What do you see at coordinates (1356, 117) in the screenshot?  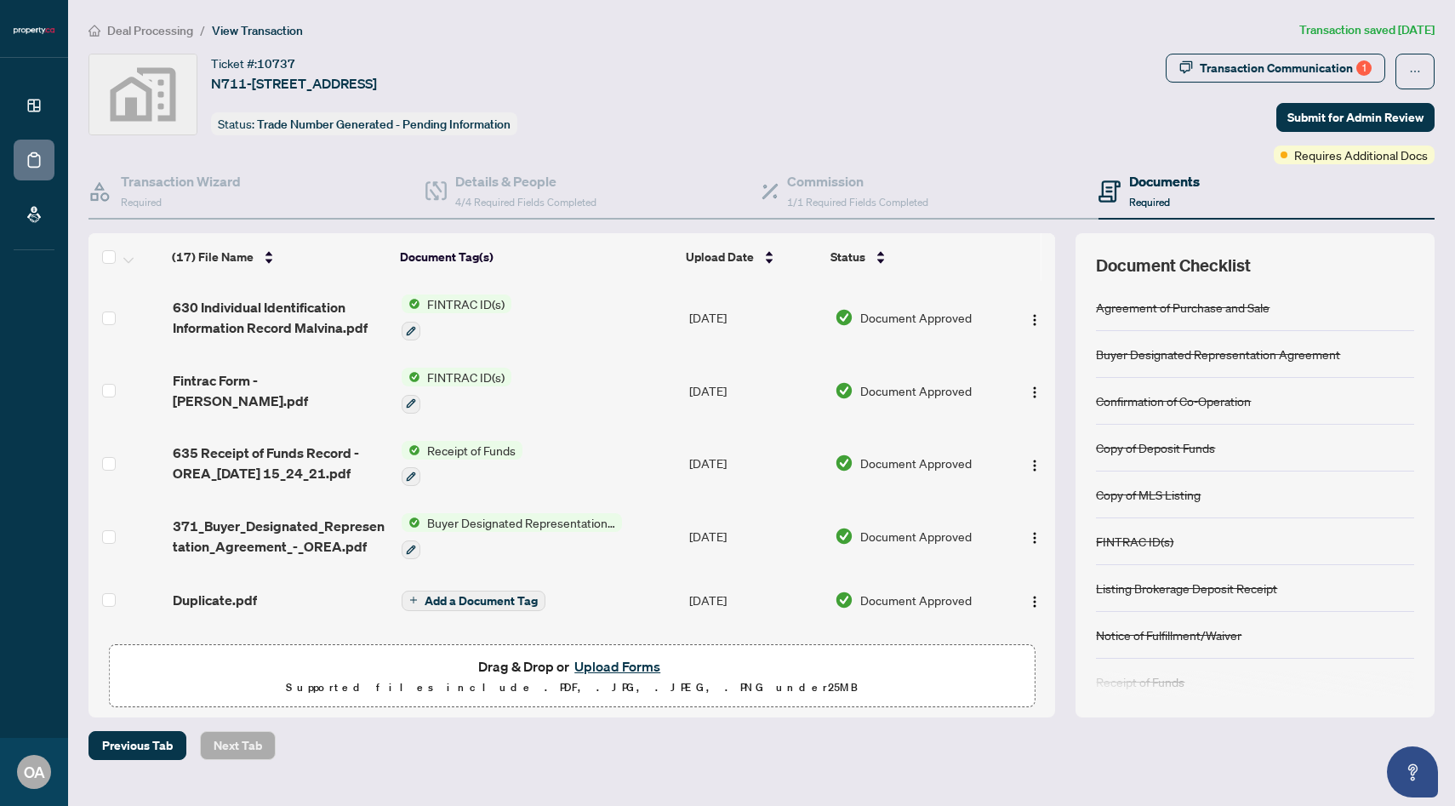 I see `button: Submit for Admin Review` at bounding box center [1356, 117].